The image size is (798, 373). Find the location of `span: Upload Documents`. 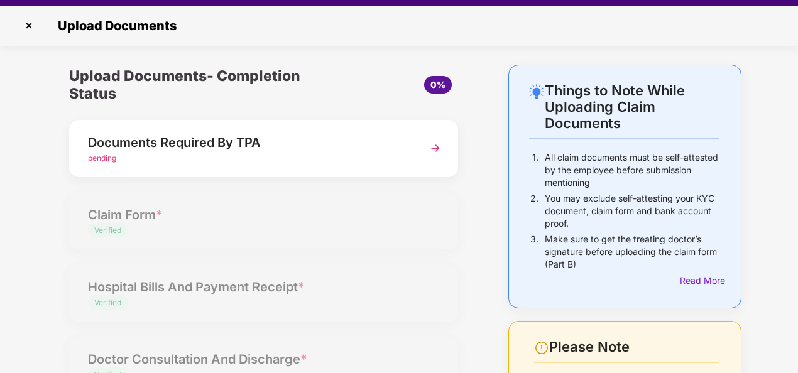

span: Upload Documents is located at coordinates (114, 26).